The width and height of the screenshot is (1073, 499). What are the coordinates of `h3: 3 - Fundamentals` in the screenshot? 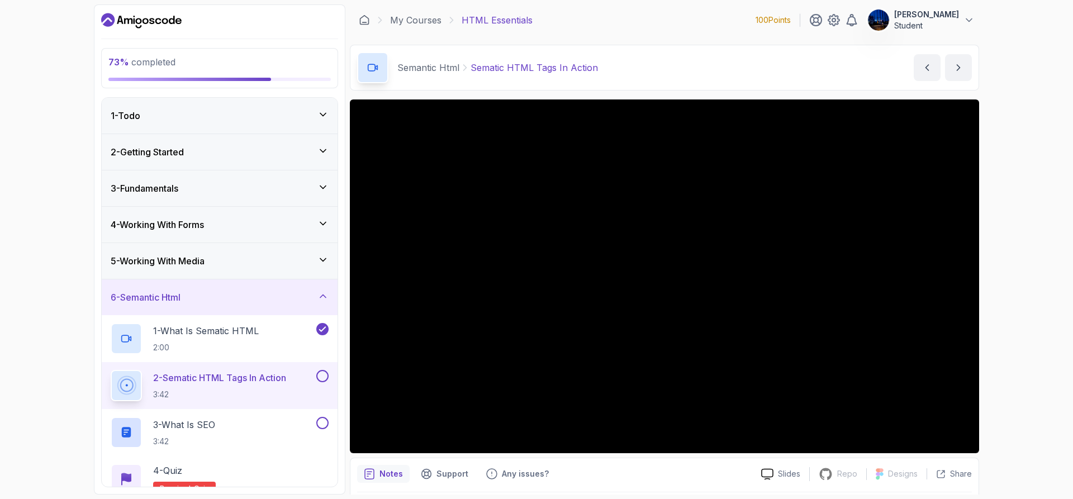 It's located at (144, 188).